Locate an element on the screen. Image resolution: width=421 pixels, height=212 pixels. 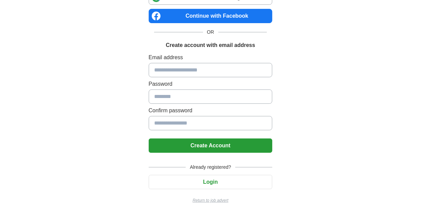
h1: Create account with email address is located at coordinates (210, 45).